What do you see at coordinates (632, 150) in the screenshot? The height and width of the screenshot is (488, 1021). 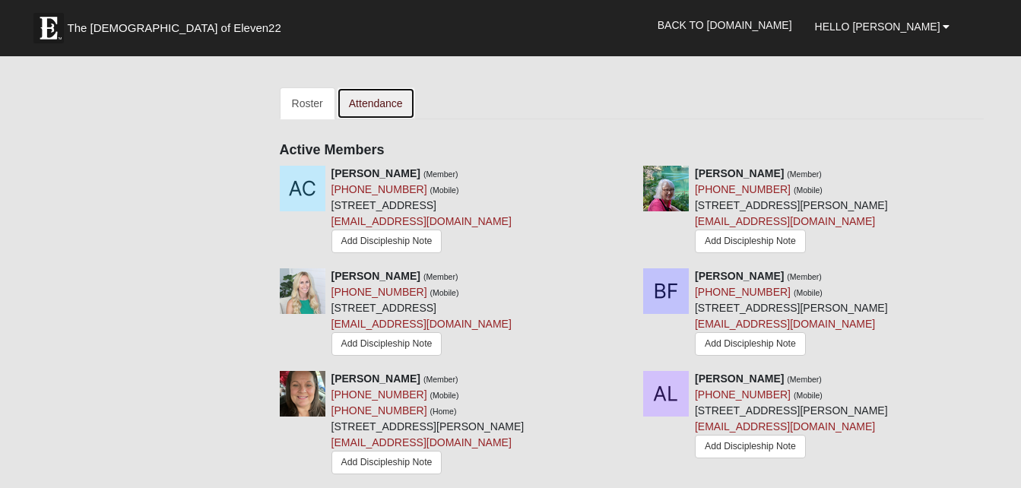 I see `h4: Active Members` at bounding box center [632, 150].